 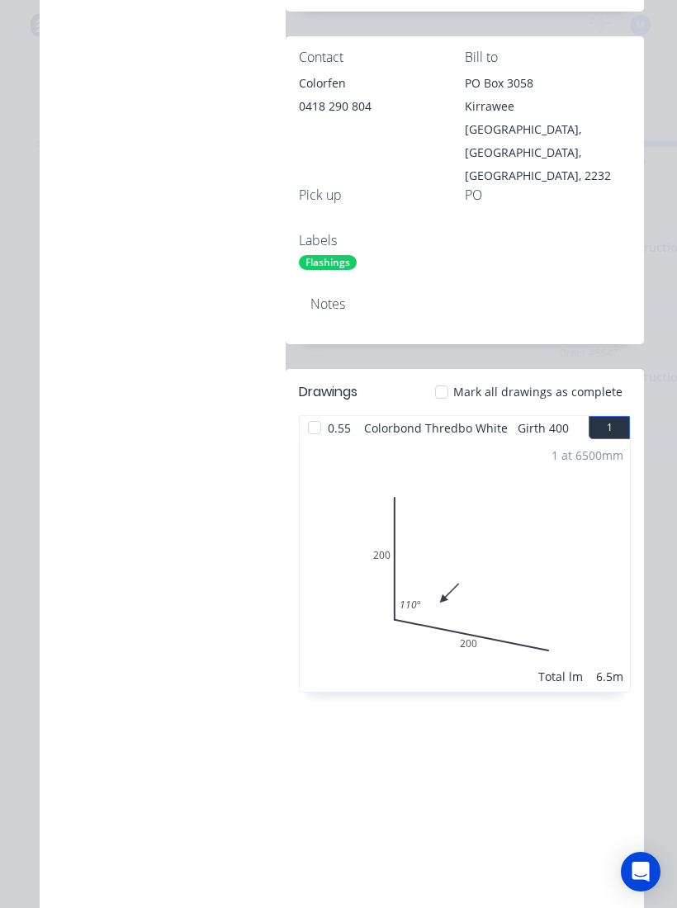 I want to click on div: Notes, so click(x=465, y=304).